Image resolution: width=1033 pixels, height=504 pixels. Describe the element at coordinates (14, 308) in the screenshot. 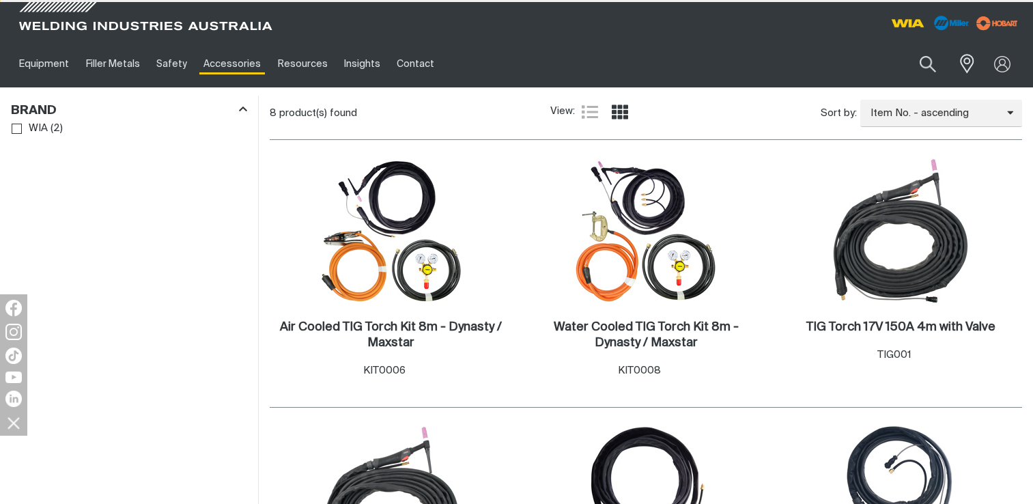

I see `img: Facebook` at that location.